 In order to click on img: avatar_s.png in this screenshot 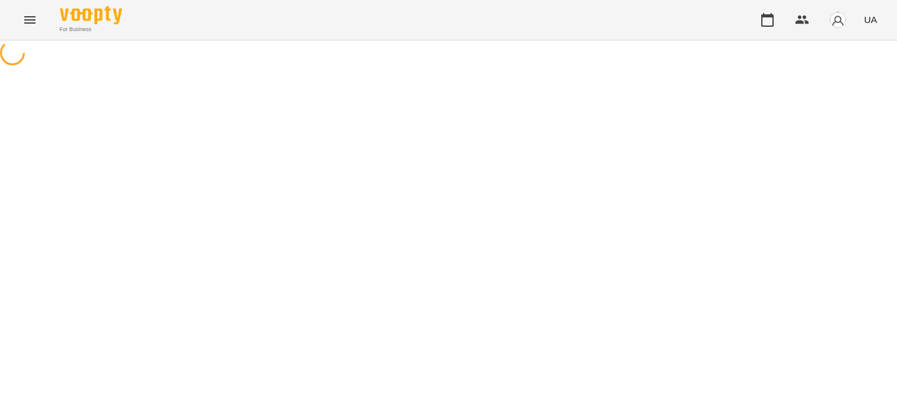, I will do `click(838, 20)`.